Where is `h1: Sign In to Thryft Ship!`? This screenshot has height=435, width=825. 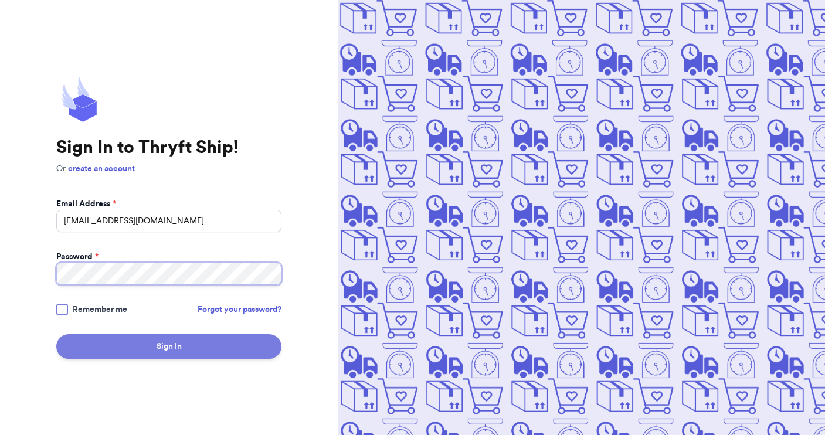 h1: Sign In to Thryft Ship! is located at coordinates (169, 148).